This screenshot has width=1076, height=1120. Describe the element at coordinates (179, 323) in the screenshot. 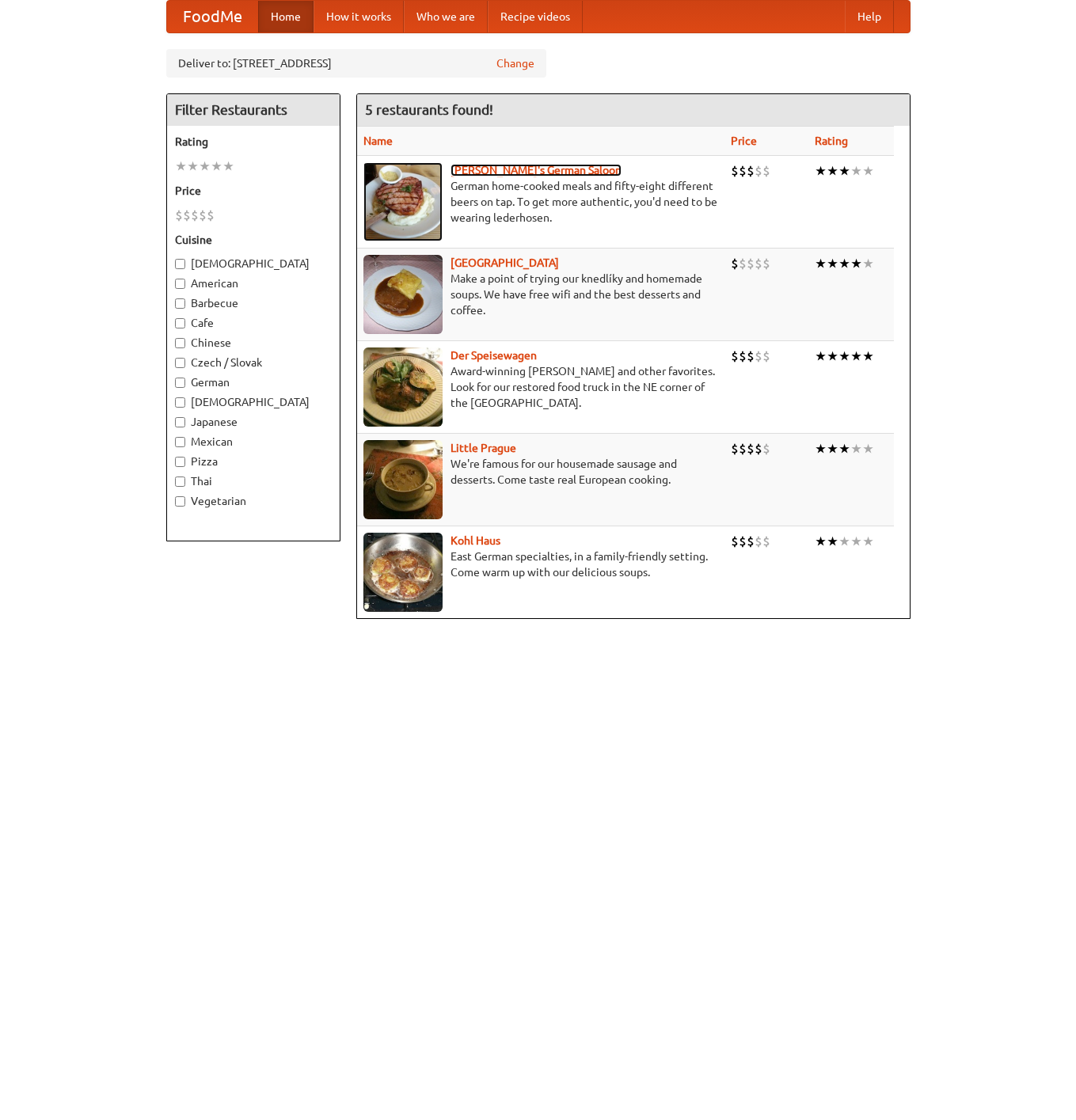

I see `input: Cafe` at that location.